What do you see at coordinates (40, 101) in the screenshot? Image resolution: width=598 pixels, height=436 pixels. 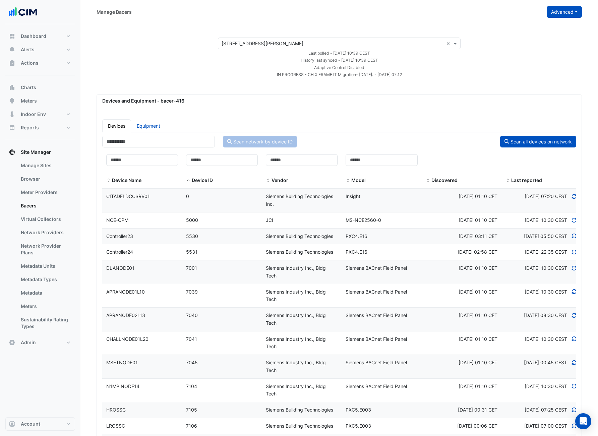 I see `button: Meters` at bounding box center [40, 101].